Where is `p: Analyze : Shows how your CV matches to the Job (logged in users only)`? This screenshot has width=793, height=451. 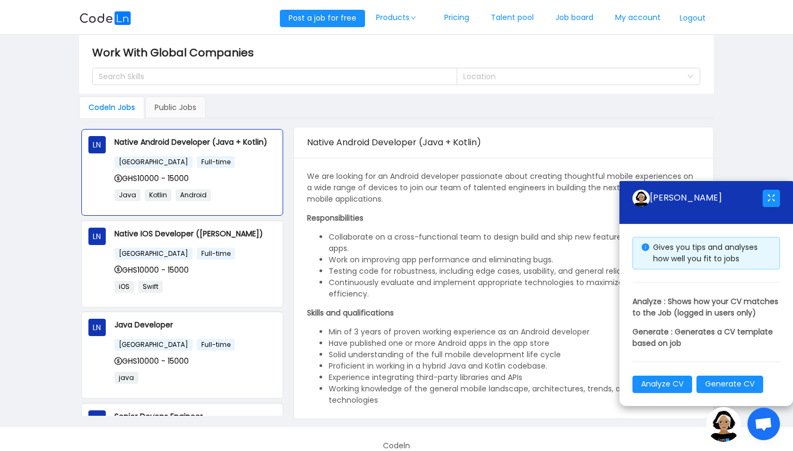
p: Analyze : Shows how your CV matches to the Job (logged in users only) is located at coordinates (707, 308).